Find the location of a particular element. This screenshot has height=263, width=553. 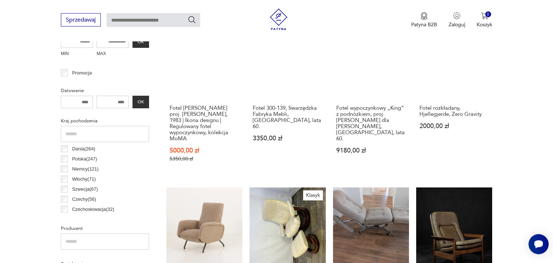

div: 0 is located at coordinates (488, 14).